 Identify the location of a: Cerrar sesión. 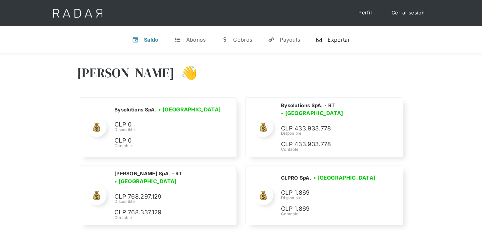
(408, 13).